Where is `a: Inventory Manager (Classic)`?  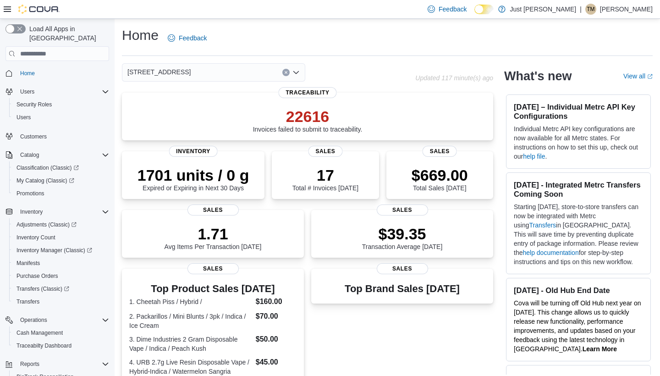 a: Inventory Manager (Classic) is located at coordinates (54, 250).